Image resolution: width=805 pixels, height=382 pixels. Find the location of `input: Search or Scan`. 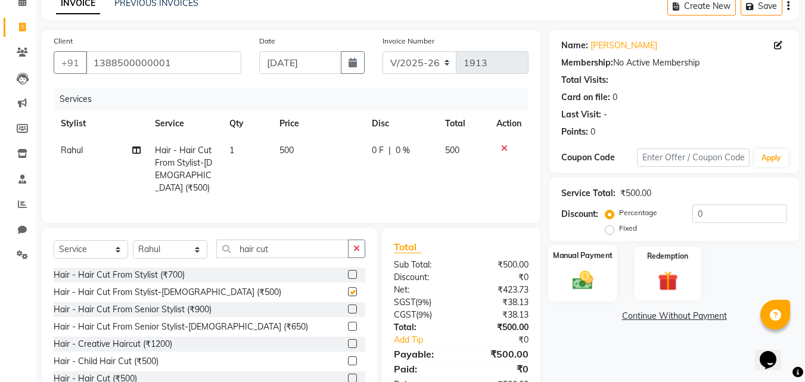

input: Search or Scan is located at coordinates (282, 248).